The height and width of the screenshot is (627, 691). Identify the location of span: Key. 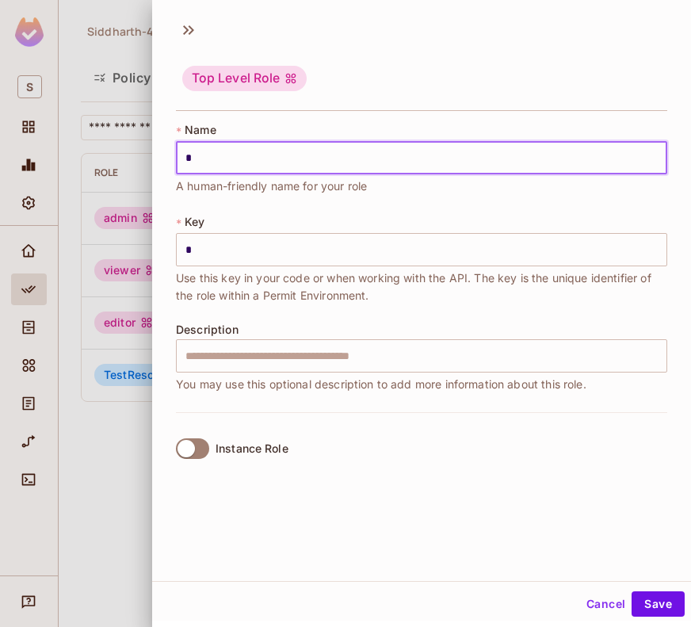
(194, 222).